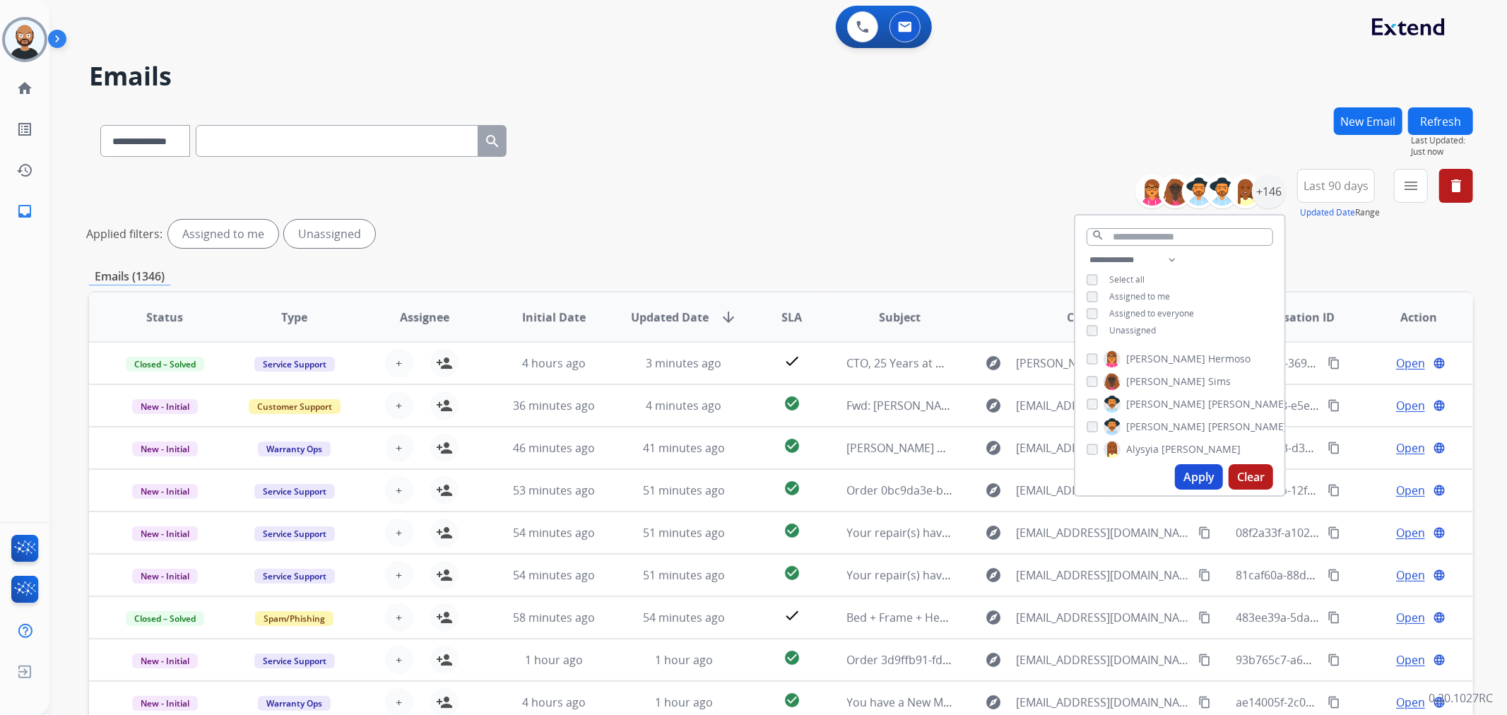 This screenshot has width=1507, height=715. What do you see at coordinates (899, 317) in the screenshot?
I see `span: Subject` at bounding box center [899, 317].